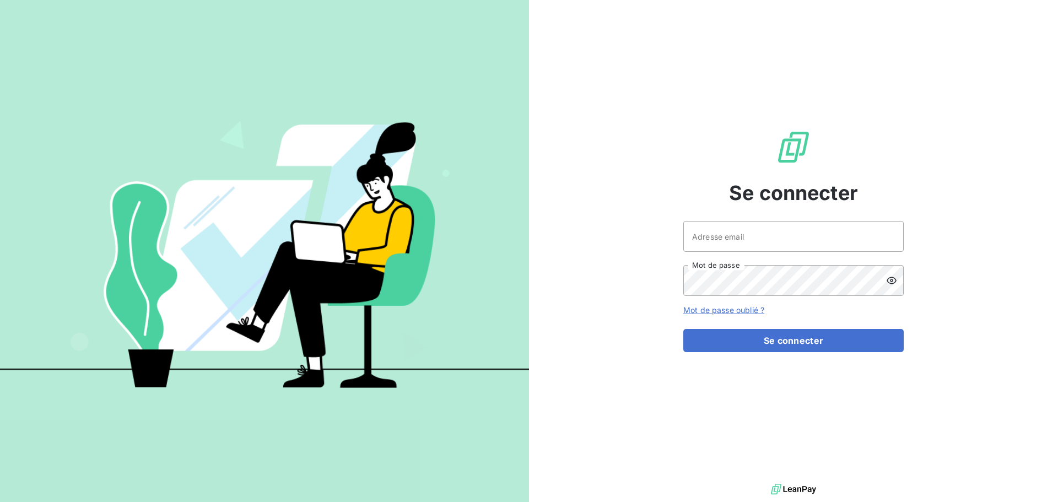 The width and height of the screenshot is (1058, 502). What do you see at coordinates (793, 236) in the screenshot?
I see `input: placeholder` at bounding box center [793, 236].